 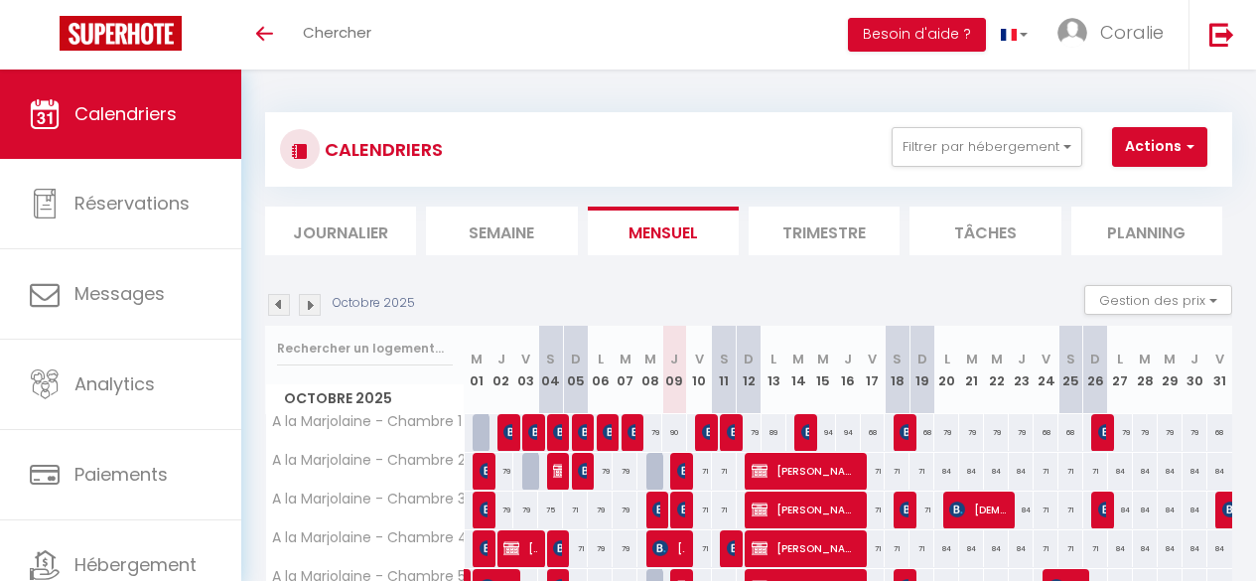 I want to click on th: 30, so click(x=1194, y=369).